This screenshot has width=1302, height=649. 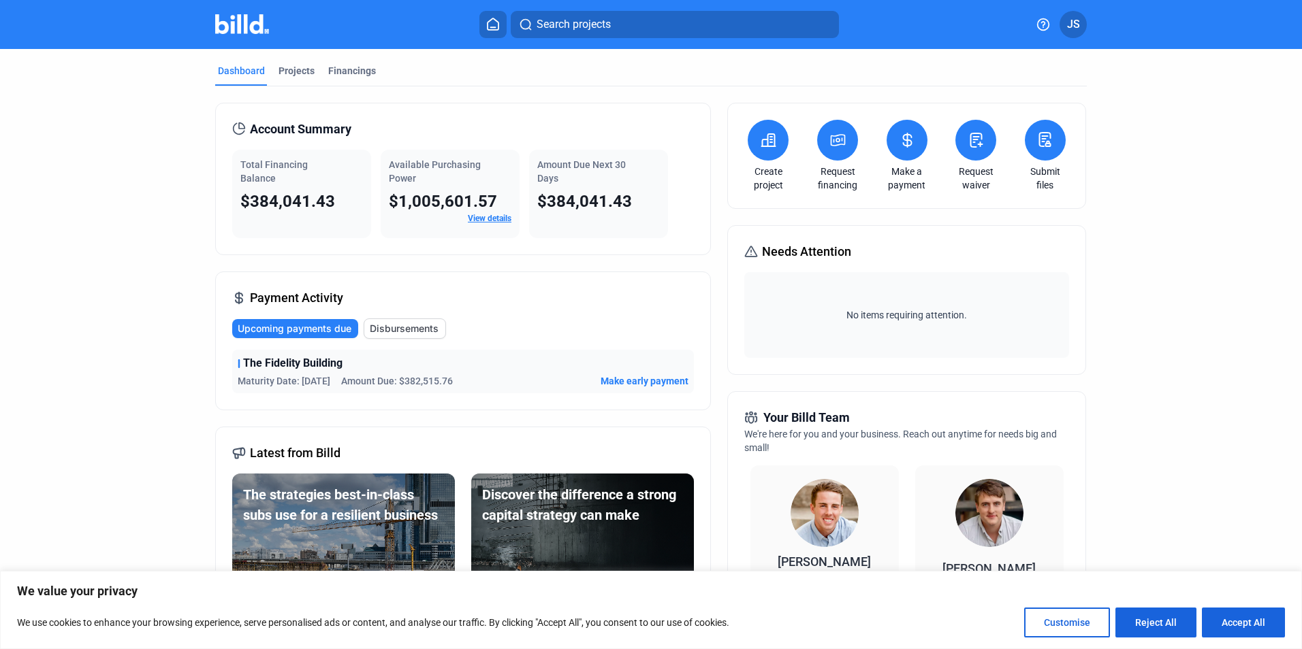 What do you see at coordinates (241, 71) in the screenshot?
I see `div: Dashboard` at bounding box center [241, 71].